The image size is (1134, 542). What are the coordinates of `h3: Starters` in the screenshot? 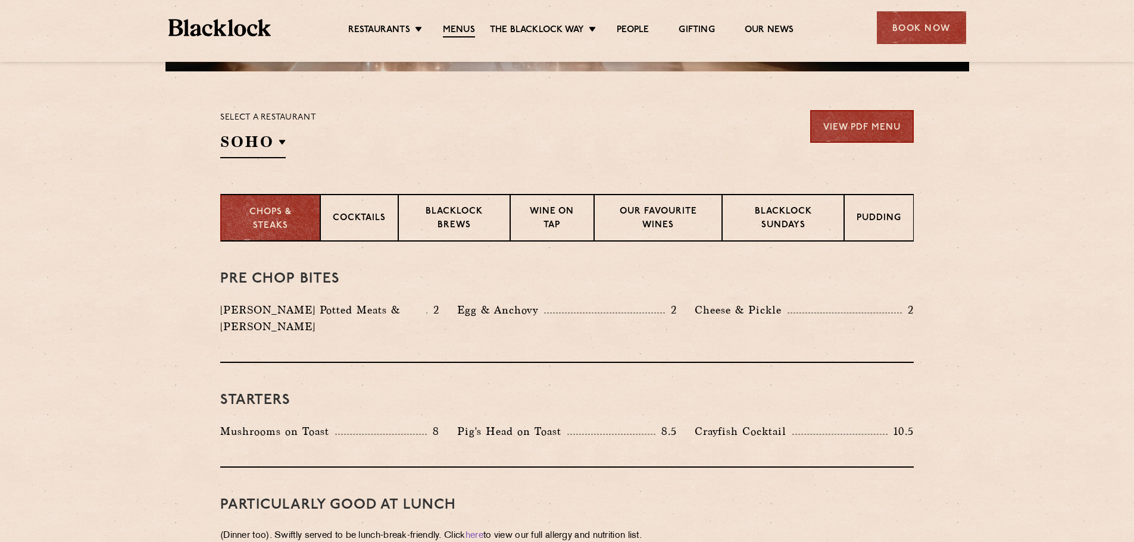 It's located at (567, 401).